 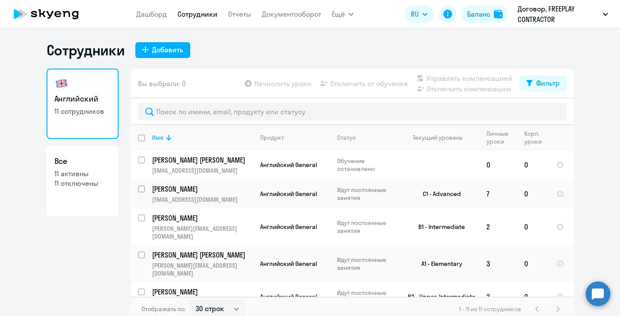 I want to click on button: Фильтр, so click(x=543, y=83).